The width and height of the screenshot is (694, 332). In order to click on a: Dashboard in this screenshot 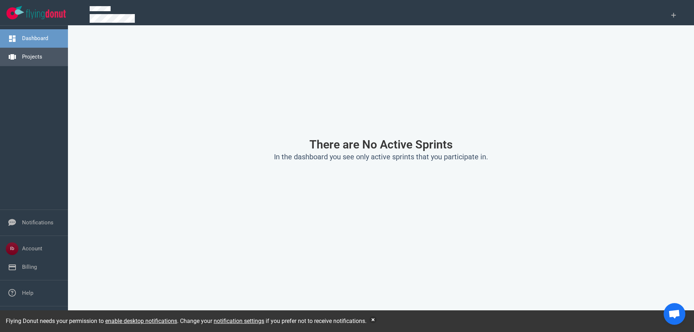, I will do `click(35, 38)`.